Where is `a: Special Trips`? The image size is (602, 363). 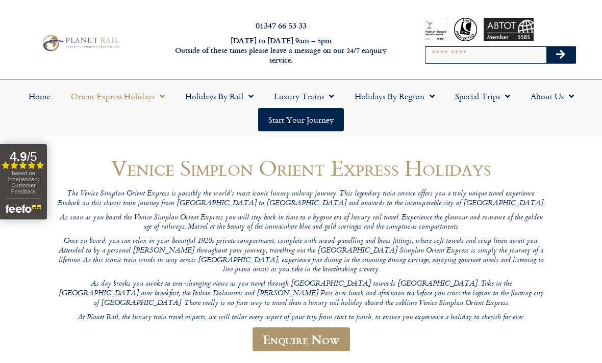
a: Special Trips is located at coordinates (482, 96).